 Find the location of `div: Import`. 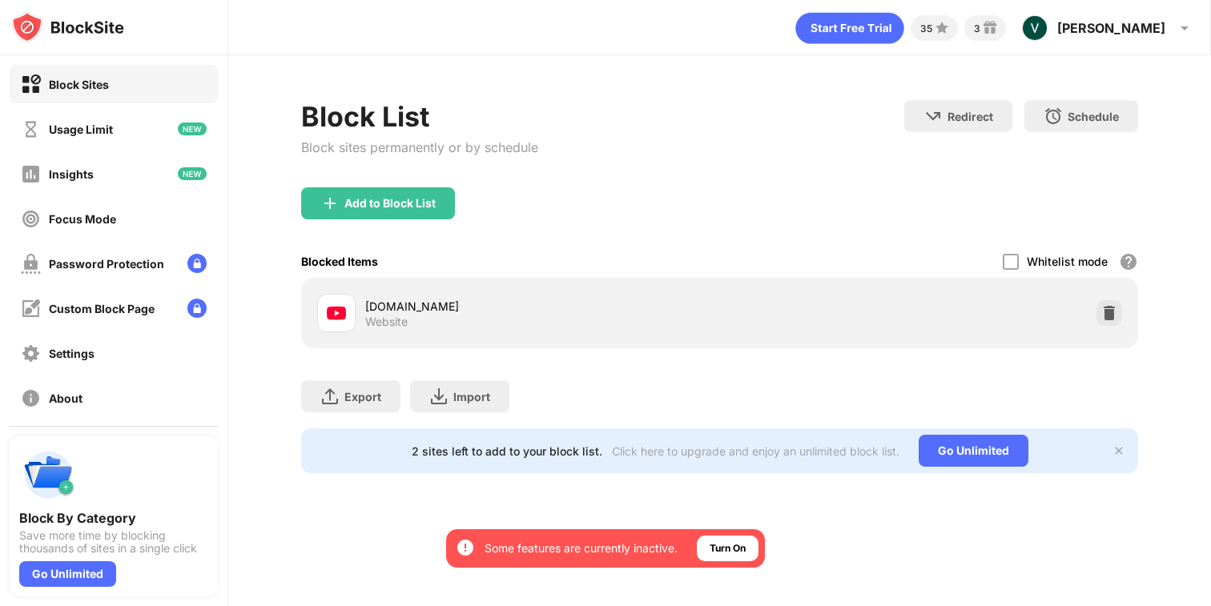

div: Import is located at coordinates (472, 397).